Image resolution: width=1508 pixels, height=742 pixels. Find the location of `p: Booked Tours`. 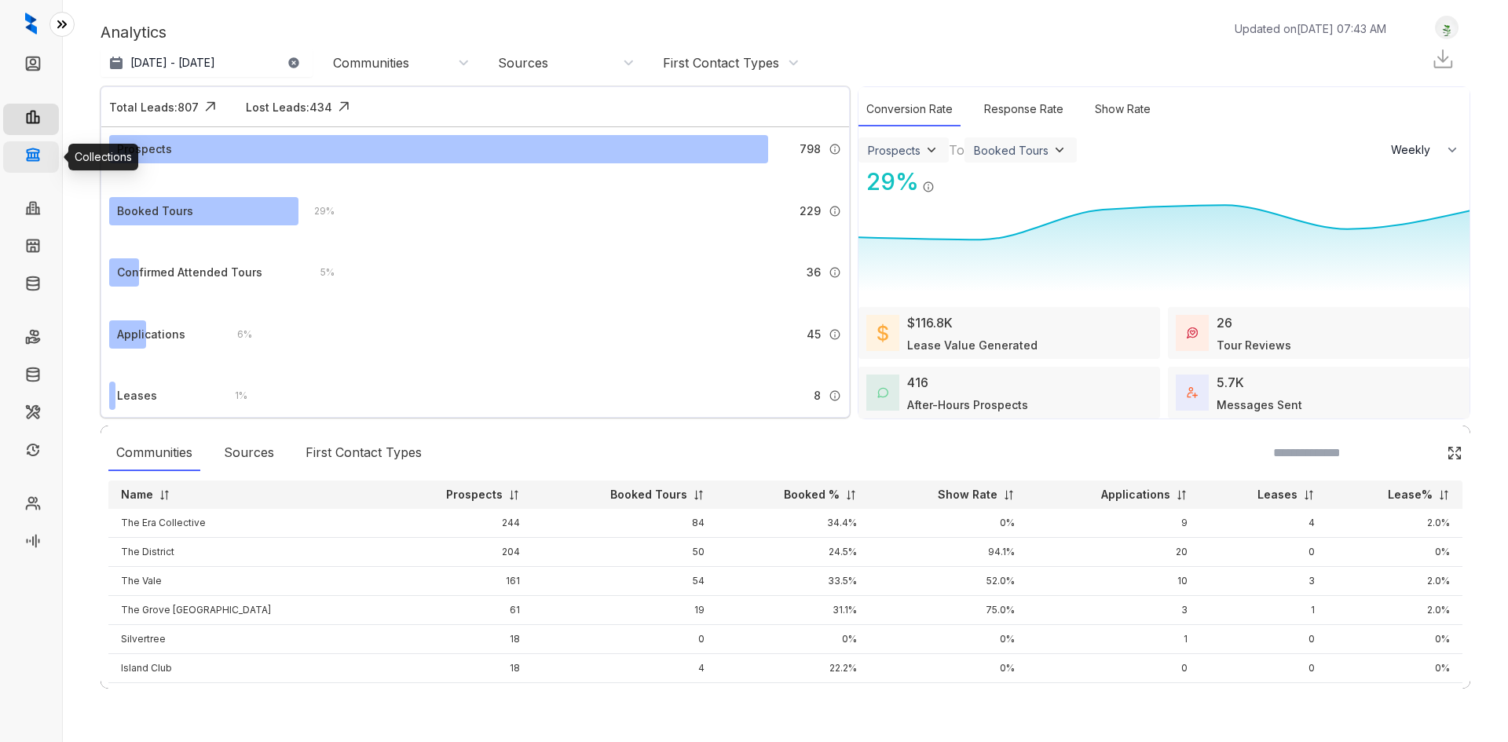

p: Booked Tours is located at coordinates (649, 495).